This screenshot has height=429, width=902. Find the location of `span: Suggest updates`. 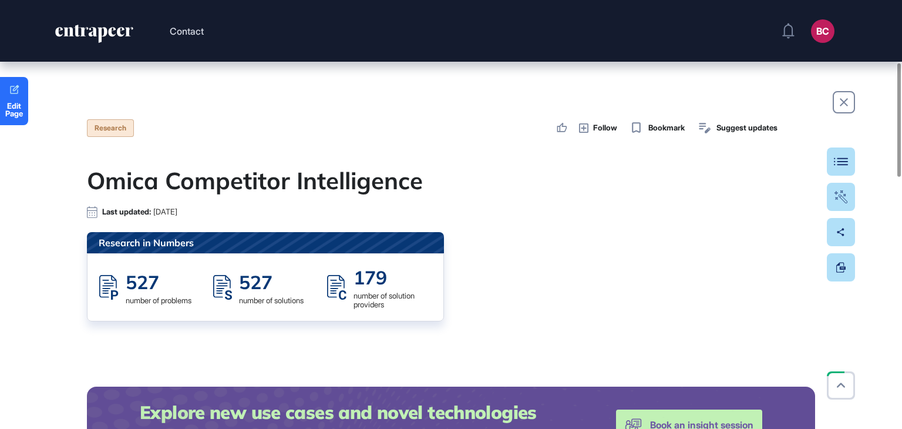

span: Suggest updates is located at coordinates (747, 128).